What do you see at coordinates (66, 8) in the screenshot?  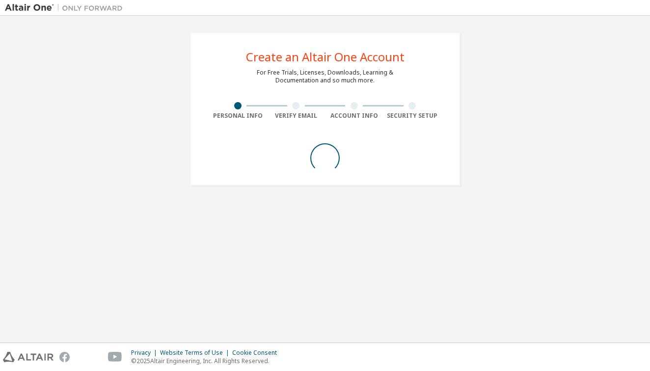 I see `img: Altair One` at bounding box center [66, 8].